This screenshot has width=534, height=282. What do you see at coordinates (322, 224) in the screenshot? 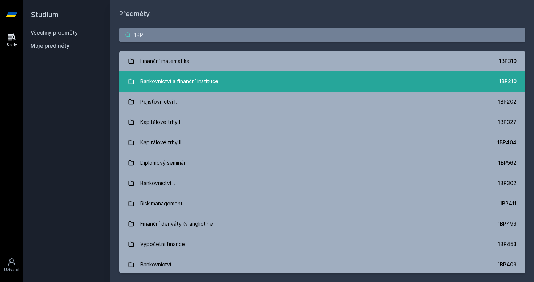
I see `a: Finanční deriváty (v angličtině) 1BP493` at bounding box center [322, 224].